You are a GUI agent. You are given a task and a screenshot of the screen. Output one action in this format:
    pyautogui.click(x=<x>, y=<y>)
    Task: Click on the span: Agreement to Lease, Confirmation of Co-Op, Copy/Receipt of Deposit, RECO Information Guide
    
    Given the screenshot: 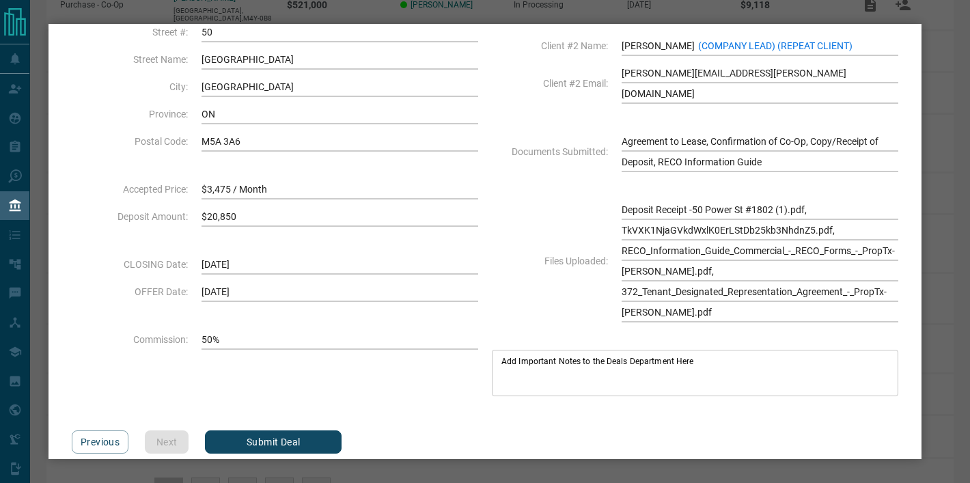 What is the action you would take?
    pyautogui.click(x=759, y=152)
    